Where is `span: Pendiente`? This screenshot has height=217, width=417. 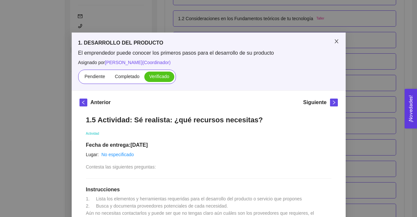
span: Pendiente is located at coordinates (94, 77).